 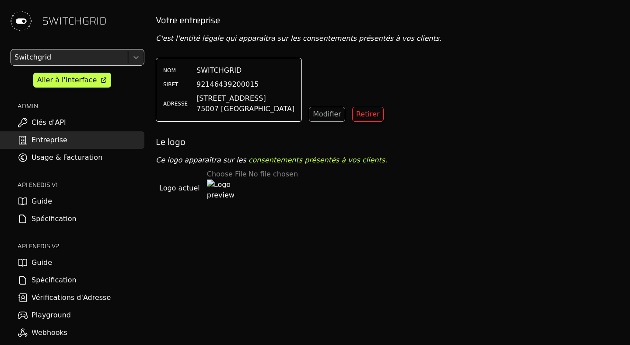 I want to click on img: Switchgrid Logo, so click(x=21, y=21).